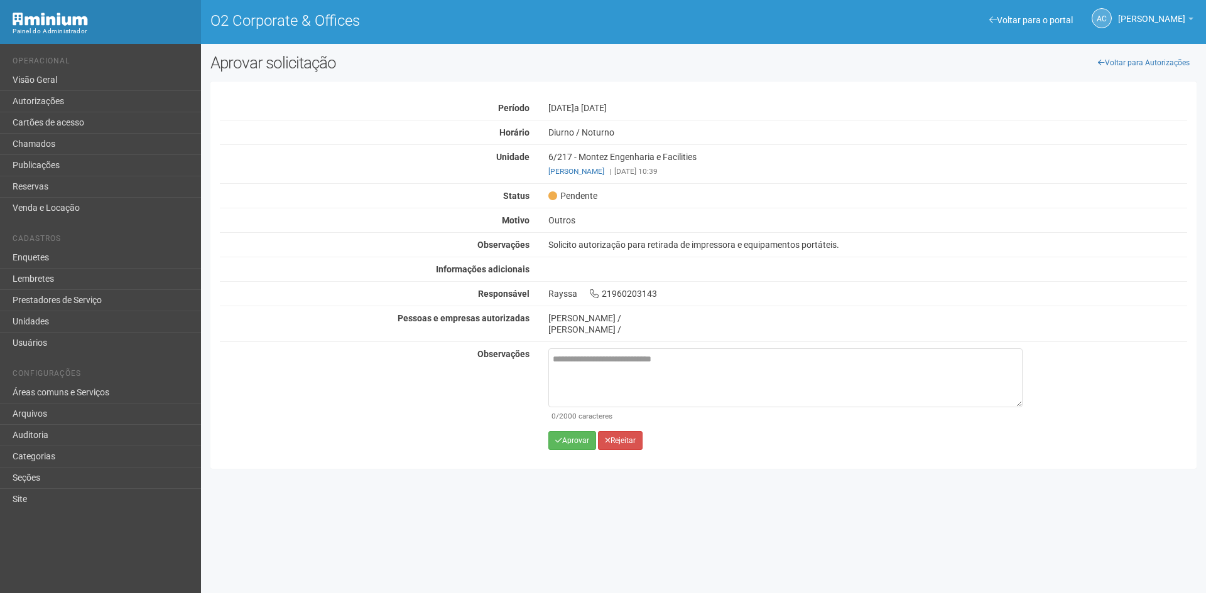  What do you see at coordinates (504, 294) in the screenshot?
I see `strong: Responsável` at bounding box center [504, 294].